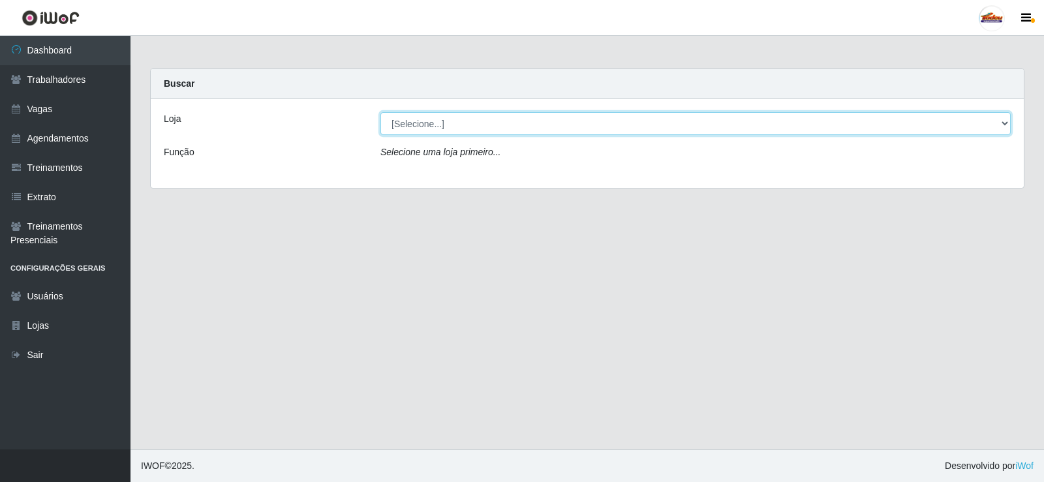  I want to click on span: IWOF, so click(153, 466).